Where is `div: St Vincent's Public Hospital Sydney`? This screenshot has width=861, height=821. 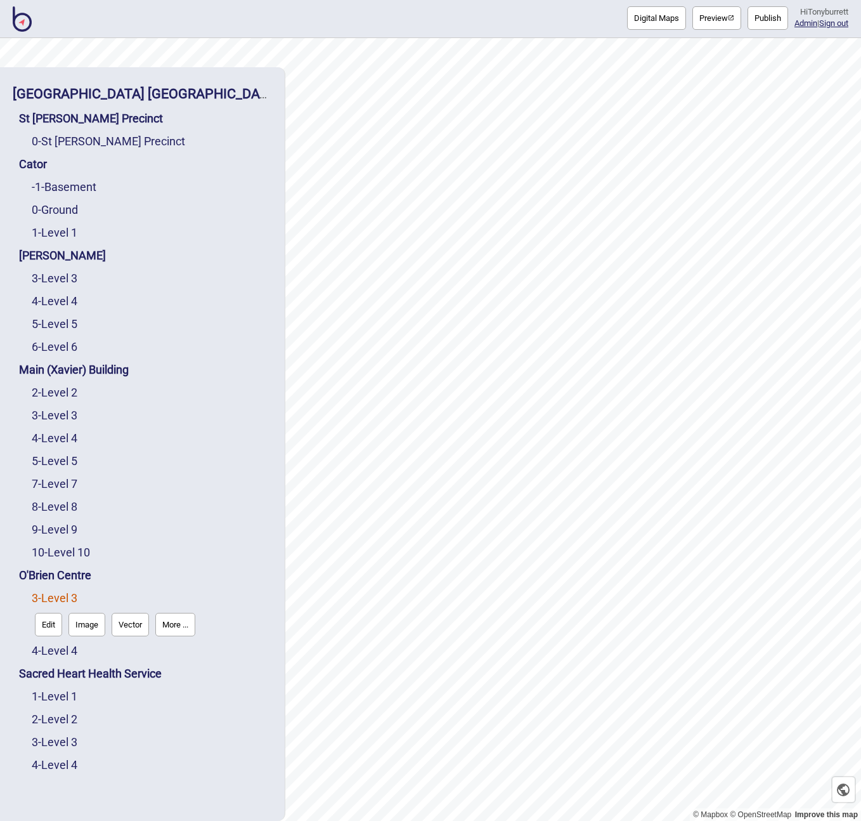 div: St Vincent's Public Hospital Sydney is located at coordinates (142, 93).